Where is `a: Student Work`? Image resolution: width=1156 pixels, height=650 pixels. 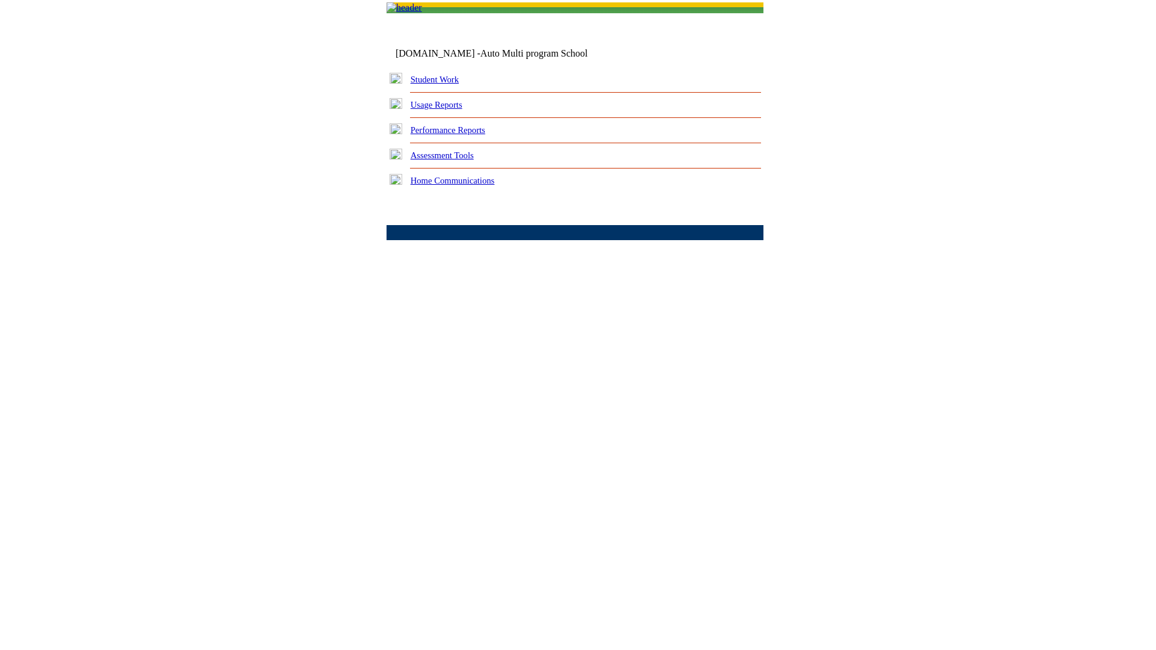 a: Student Work is located at coordinates (435, 79).